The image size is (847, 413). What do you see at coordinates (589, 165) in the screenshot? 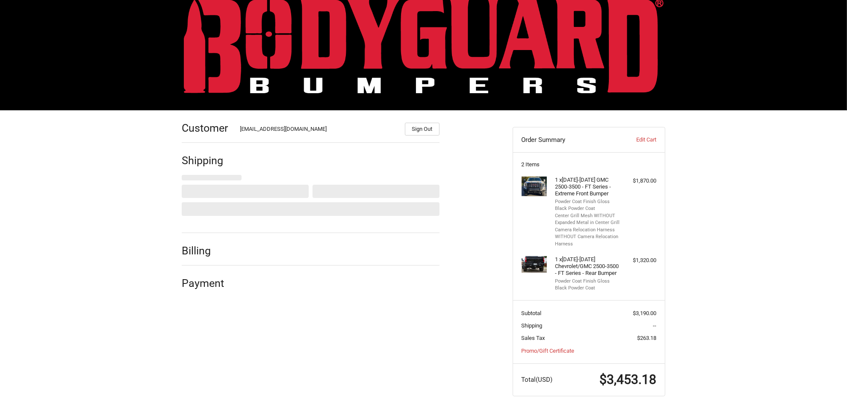
I see `h3: 2 Items` at bounding box center [589, 165].